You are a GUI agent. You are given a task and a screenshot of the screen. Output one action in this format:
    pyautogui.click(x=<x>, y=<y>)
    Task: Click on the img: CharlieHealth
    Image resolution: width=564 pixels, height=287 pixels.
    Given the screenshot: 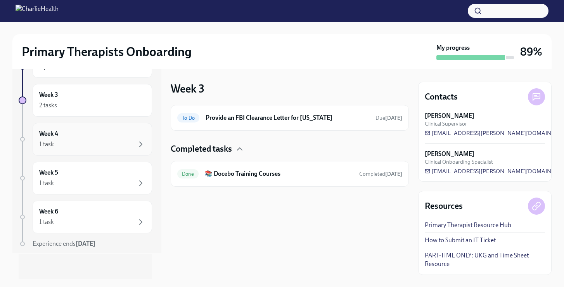 What is the action you would take?
    pyautogui.click(x=37, y=11)
    